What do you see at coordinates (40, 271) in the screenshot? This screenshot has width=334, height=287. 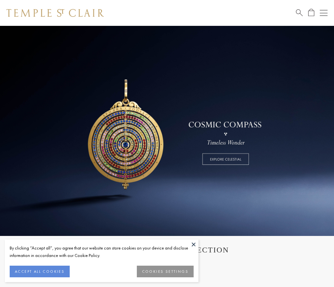 I see `button: ACCEPT ALL COOKIES` at bounding box center [40, 271].